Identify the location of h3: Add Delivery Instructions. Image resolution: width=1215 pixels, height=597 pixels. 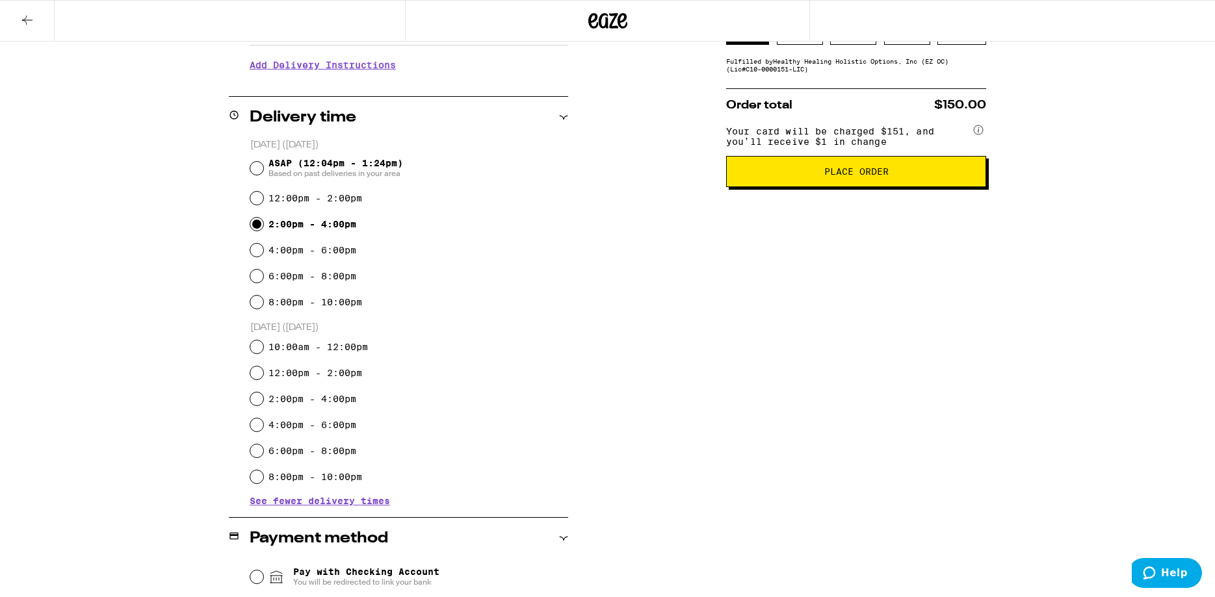
(409, 65).